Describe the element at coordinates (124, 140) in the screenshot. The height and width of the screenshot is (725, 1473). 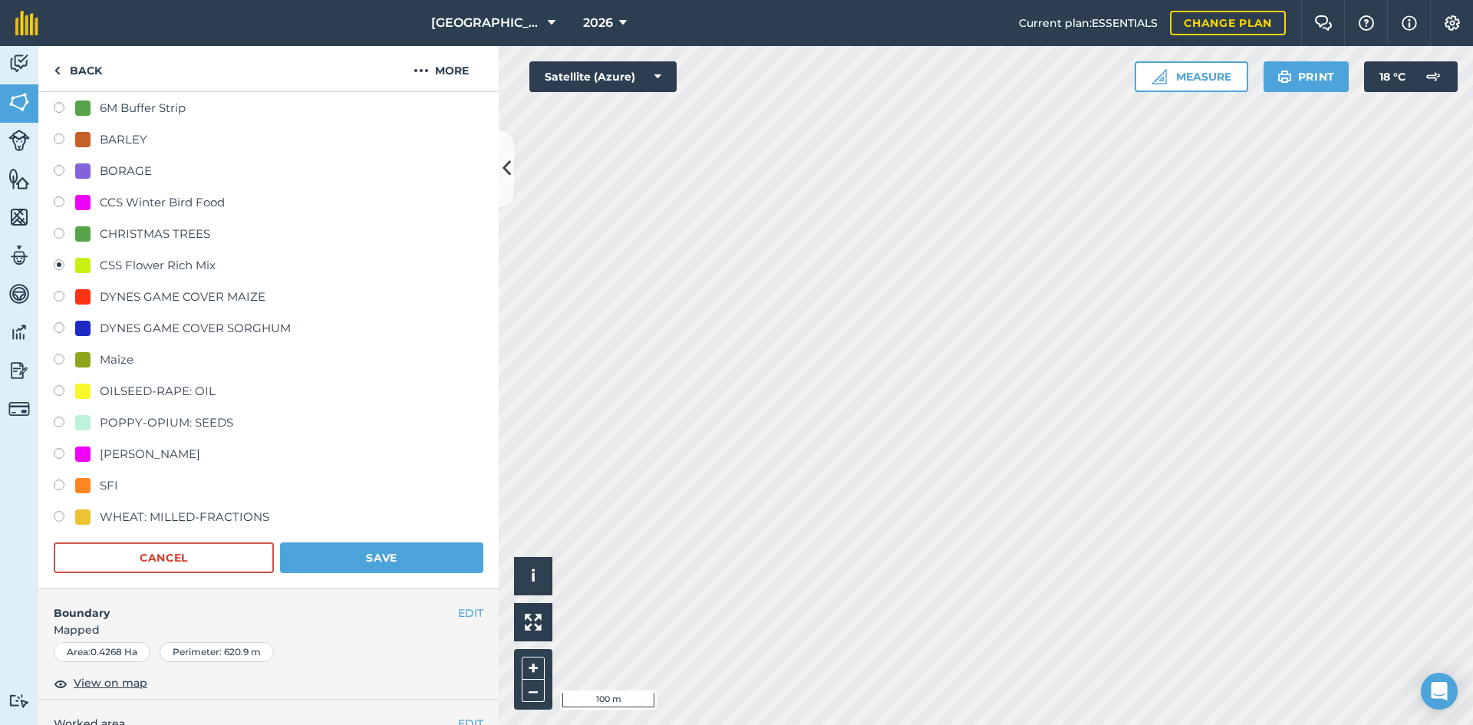
I see `div: BARLEY` at that location.